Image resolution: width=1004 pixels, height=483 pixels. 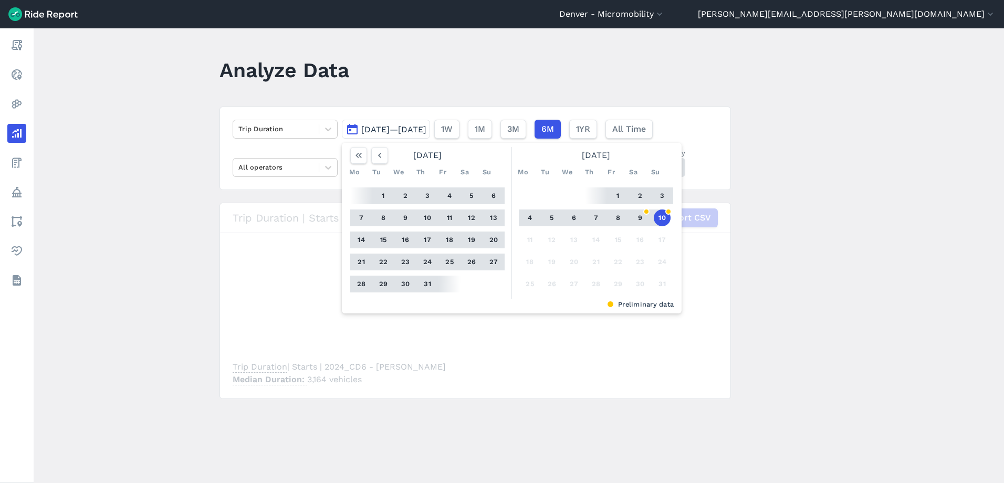 I want to click on button: All Time, so click(x=629, y=129).